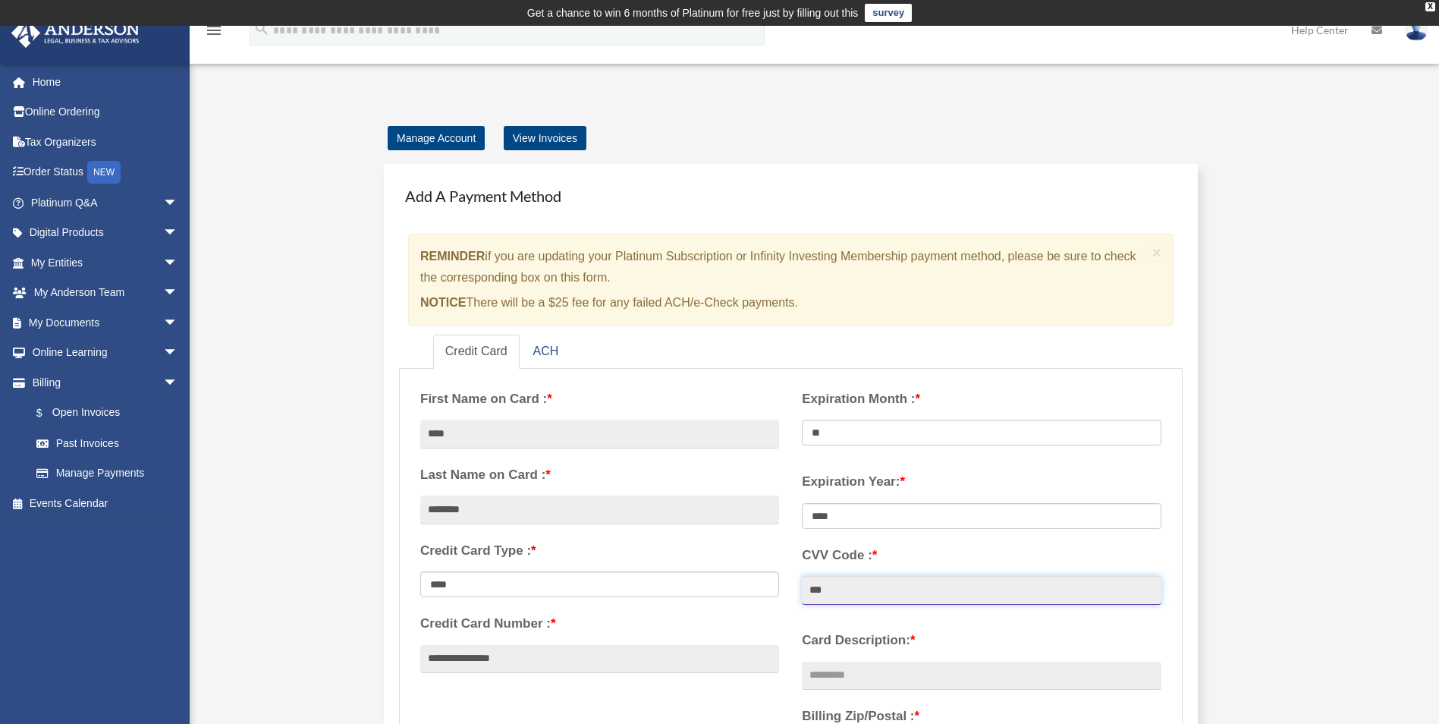 The height and width of the screenshot is (724, 1439). I want to click on label: First Name on Card :, so click(599, 399).